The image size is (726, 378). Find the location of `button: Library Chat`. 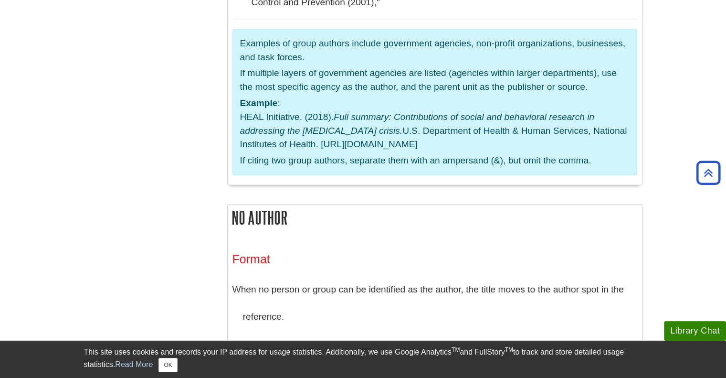

button: Library Chat is located at coordinates (695, 330).